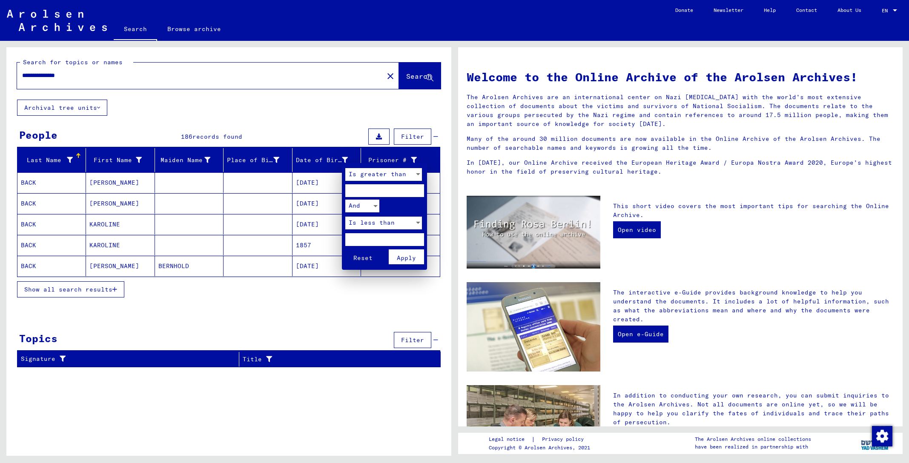  I want to click on span: Apply, so click(406, 258).